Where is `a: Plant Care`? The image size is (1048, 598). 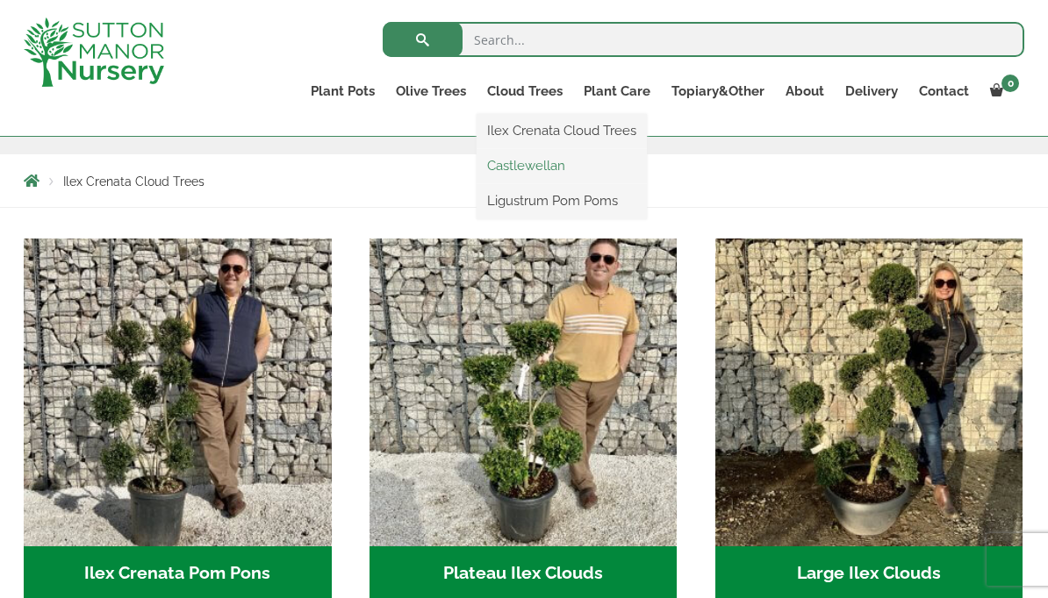
a: Plant Care is located at coordinates (617, 91).